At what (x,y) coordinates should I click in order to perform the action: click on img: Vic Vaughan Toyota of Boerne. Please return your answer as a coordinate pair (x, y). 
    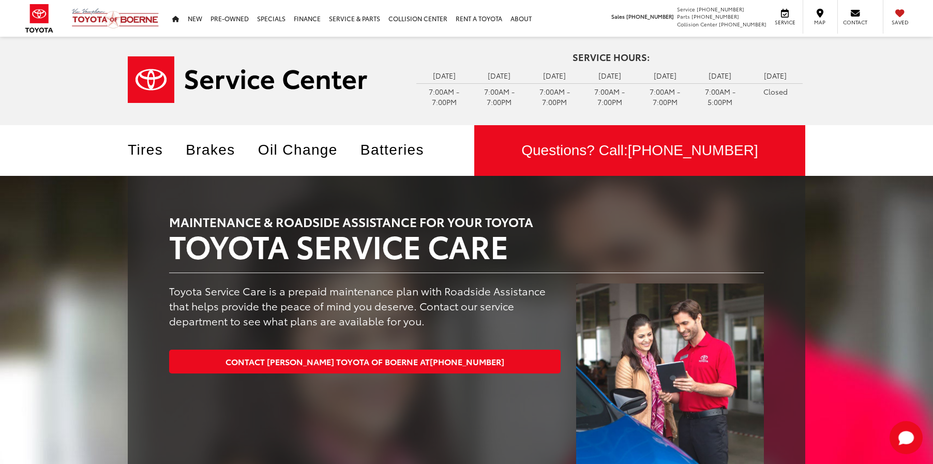
    Looking at the image, I should click on (115, 18).